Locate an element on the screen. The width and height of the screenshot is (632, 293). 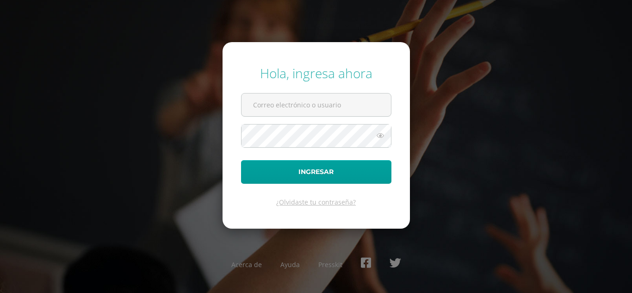
input: Correo electrónico o usuario is located at coordinates (316, 105).